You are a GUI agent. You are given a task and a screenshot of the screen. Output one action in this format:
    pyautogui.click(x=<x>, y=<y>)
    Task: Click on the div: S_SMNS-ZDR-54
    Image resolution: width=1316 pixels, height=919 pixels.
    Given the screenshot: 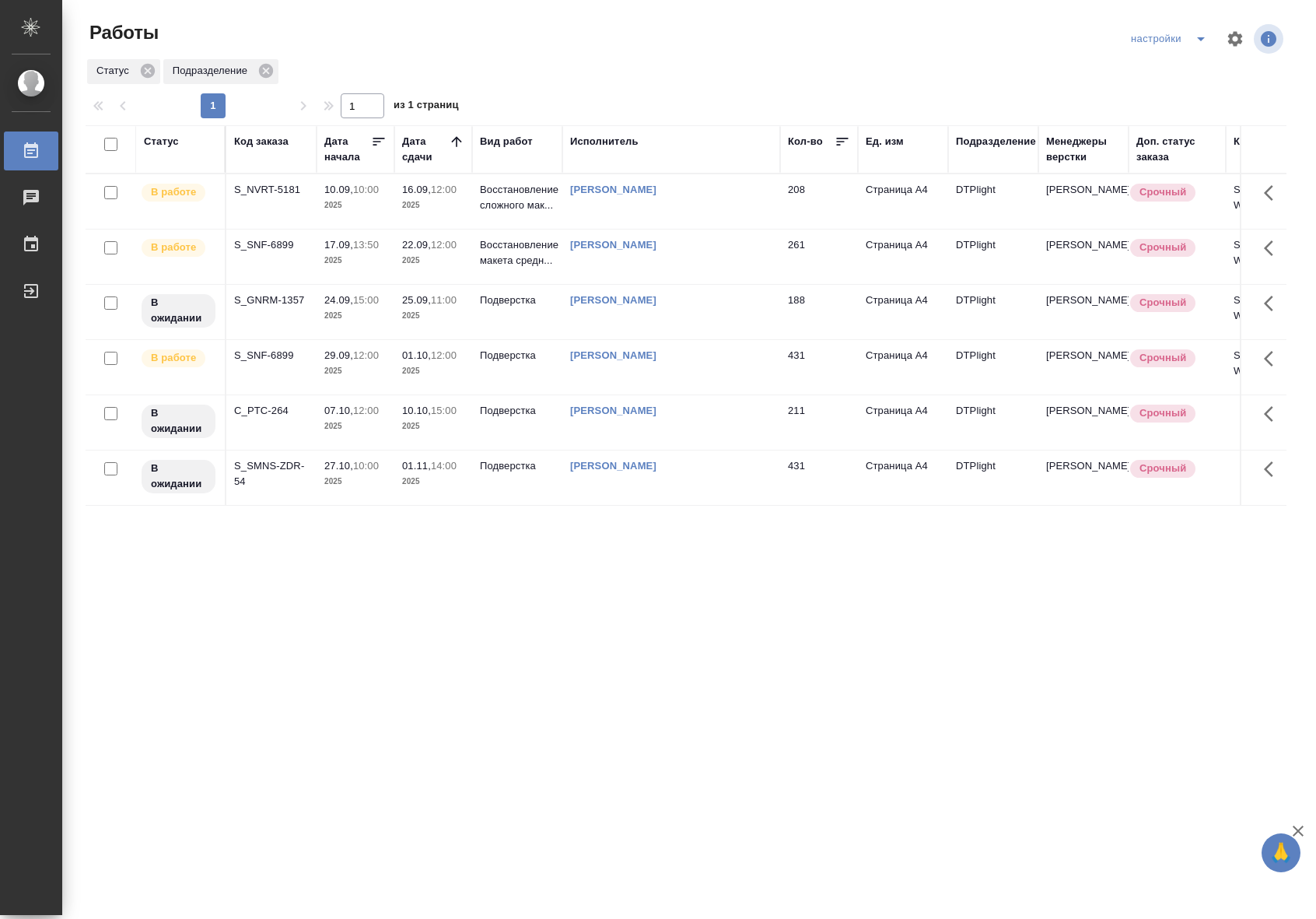 What is the action you would take?
    pyautogui.click(x=271, y=474)
    